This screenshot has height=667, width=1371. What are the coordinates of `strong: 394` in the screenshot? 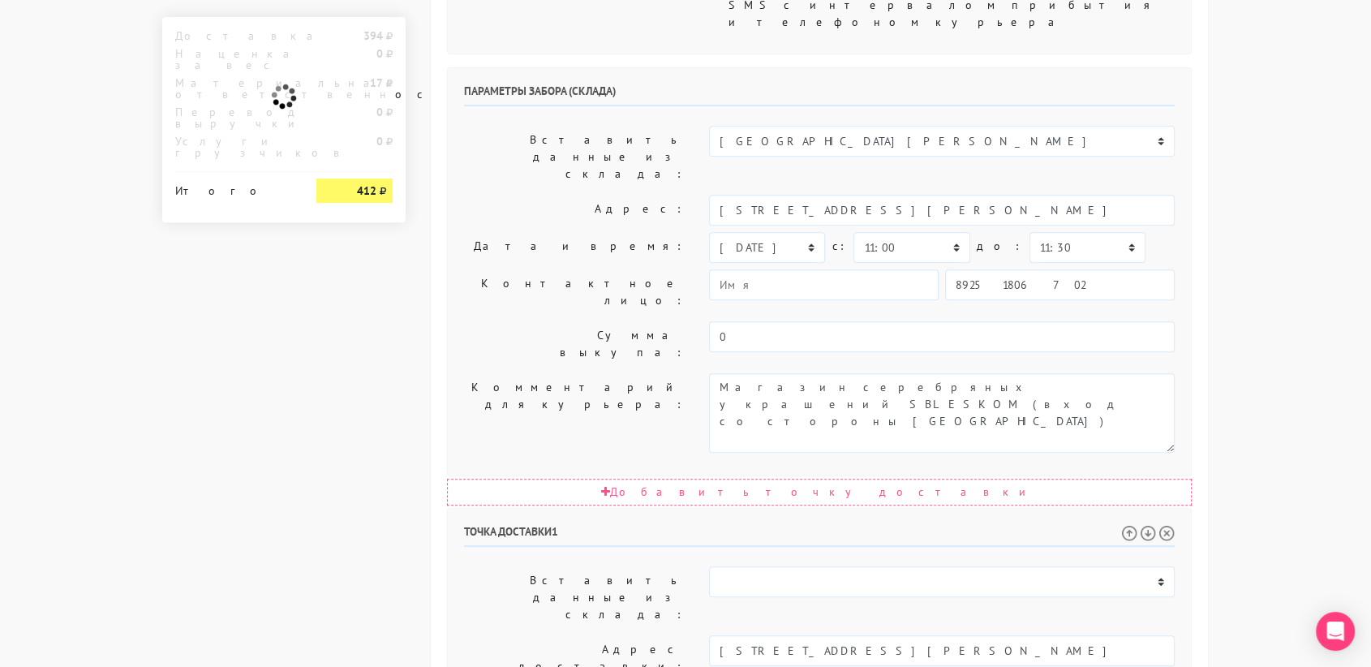 It's located at (373, 36).